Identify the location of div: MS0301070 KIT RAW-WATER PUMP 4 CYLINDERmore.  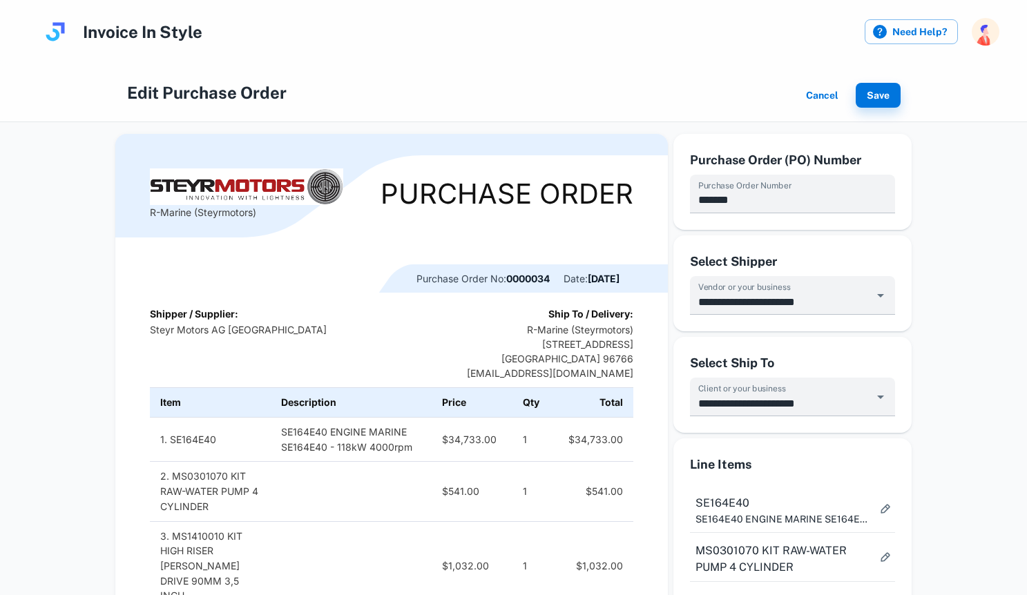
(792, 557).